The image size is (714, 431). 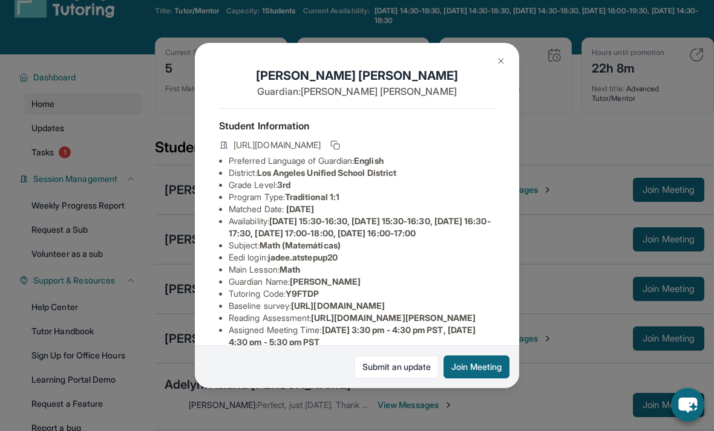 What do you see at coordinates (362, 209) in the screenshot?
I see `li: Matched Date:` at bounding box center [362, 209].